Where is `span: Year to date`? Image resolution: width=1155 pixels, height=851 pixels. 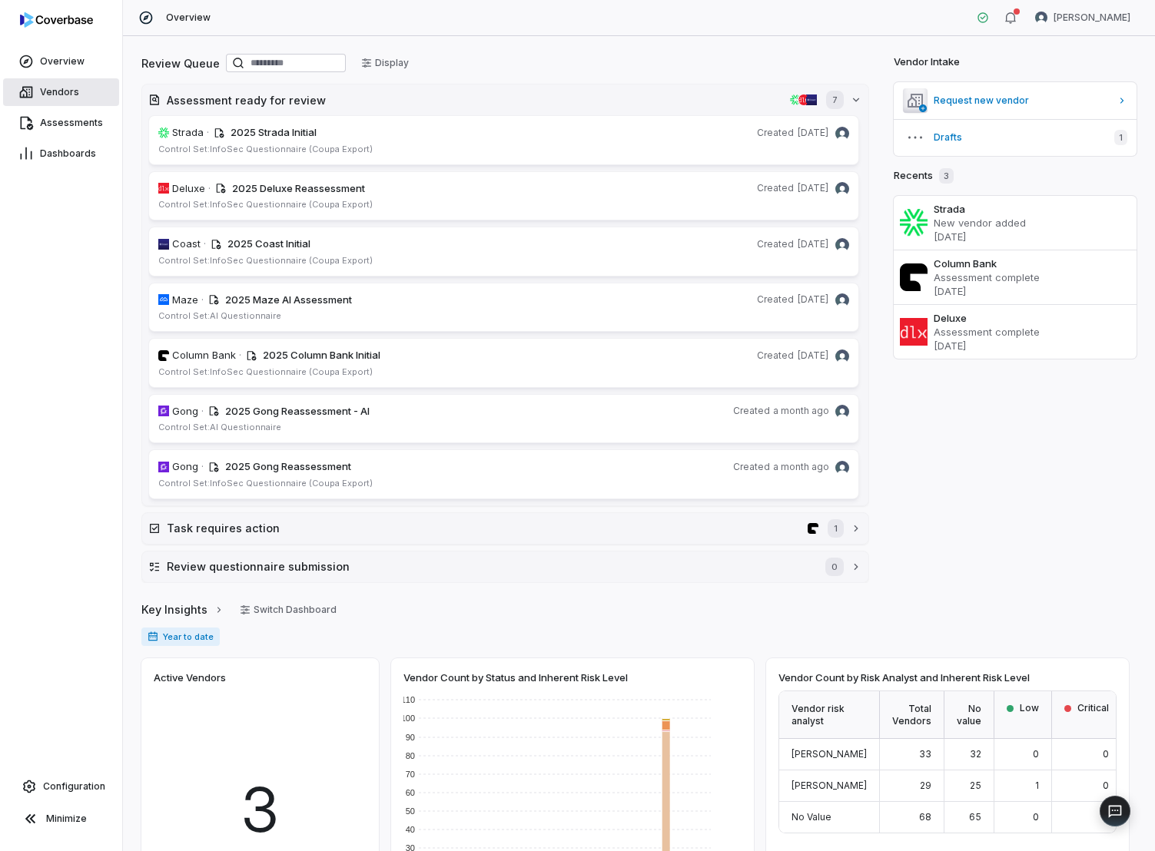
span: Year to date is located at coordinates (181, 637).